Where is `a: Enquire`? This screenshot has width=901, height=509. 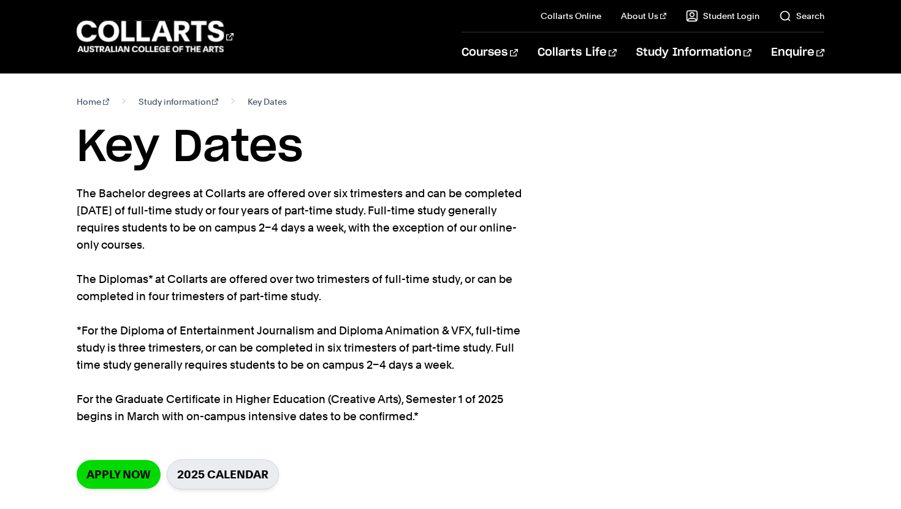 a: Enquire is located at coordinates (797, 53).